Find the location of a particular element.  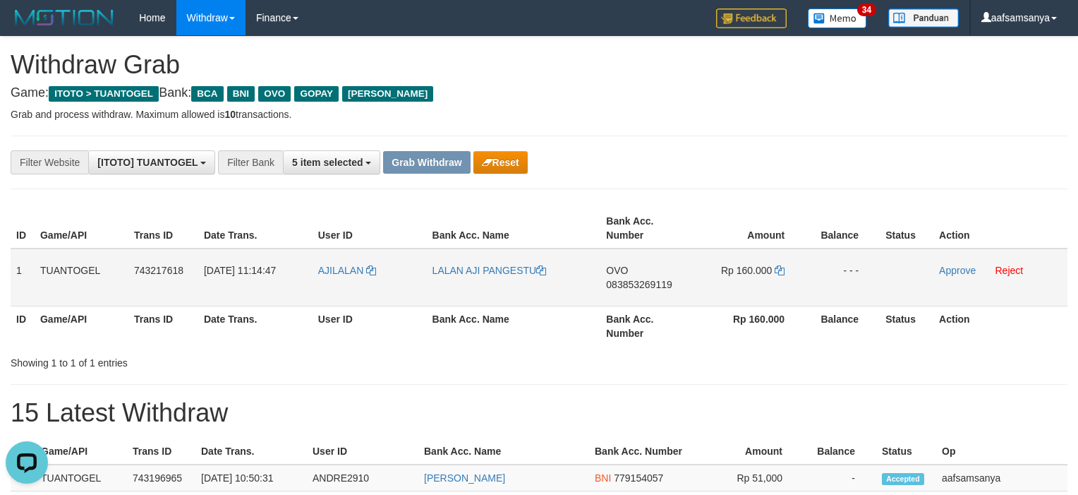

button: Grab Withdraw is located at coordinates (426, 162).